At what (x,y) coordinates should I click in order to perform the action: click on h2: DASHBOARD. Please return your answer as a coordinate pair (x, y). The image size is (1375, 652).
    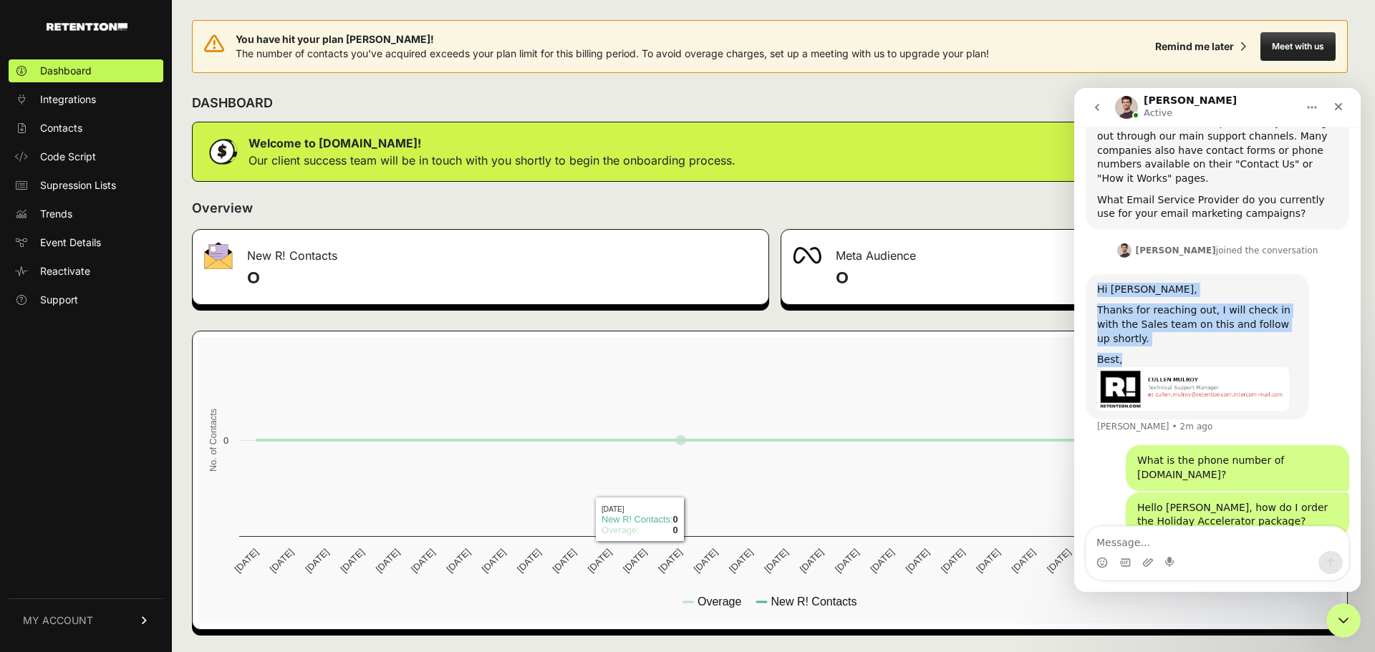
    Looking at the image, I should click on (232, 103).